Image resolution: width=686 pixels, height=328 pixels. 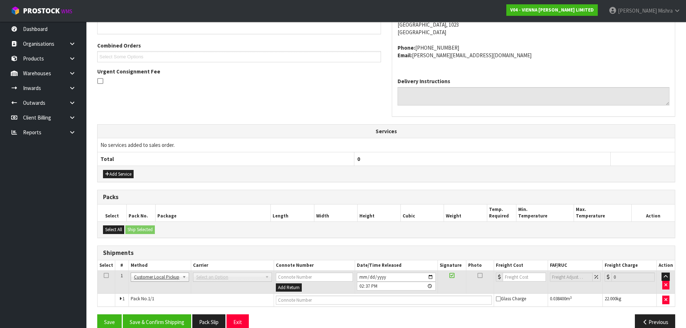 What do you see at coordinates (119, 45) in the screenshot?
I see `label: Combined Orders` at bounding box center [119, 45].